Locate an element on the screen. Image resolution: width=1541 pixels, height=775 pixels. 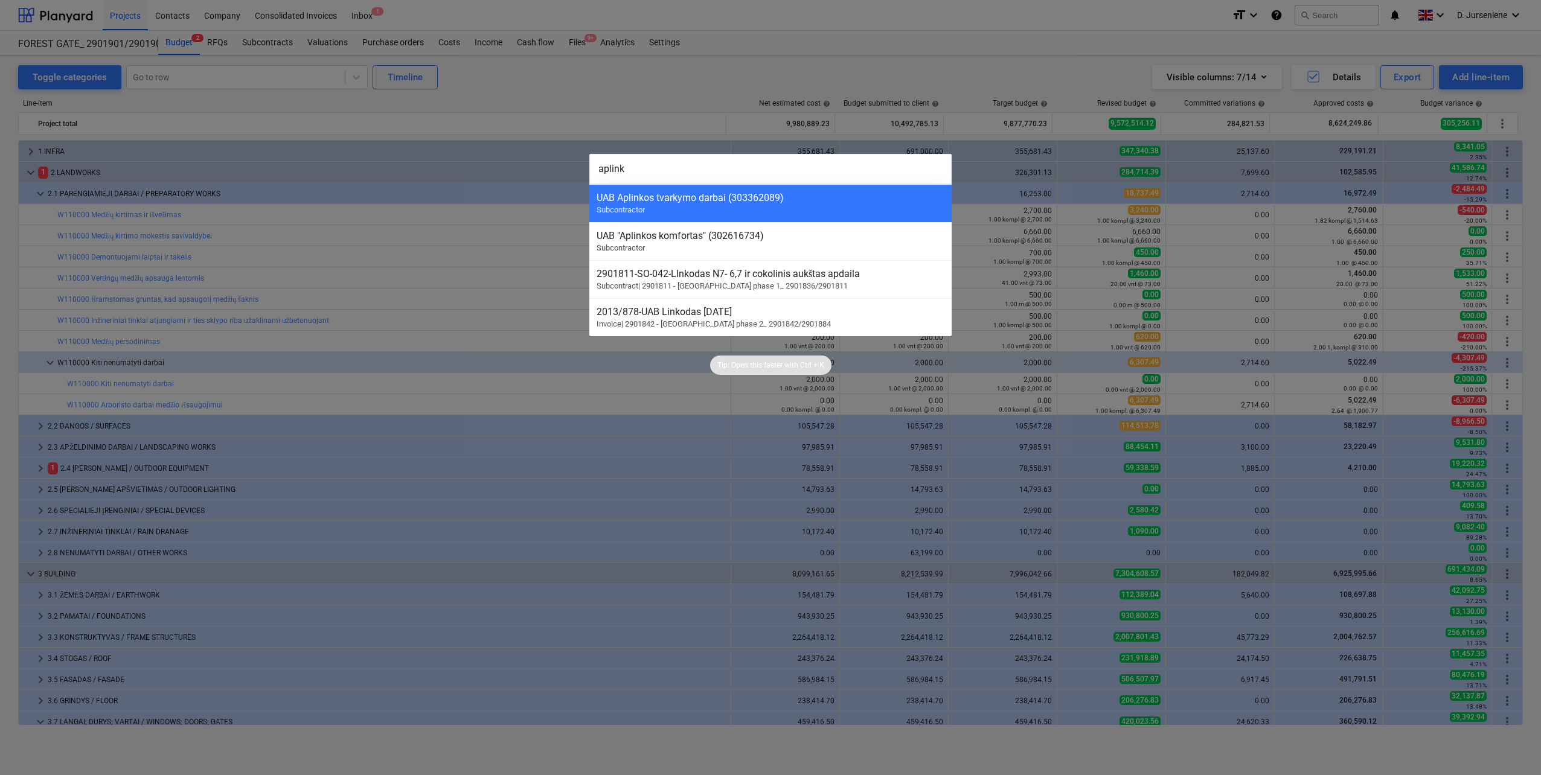
div: UAB "Aplinkos komfortas" (302616734)Subcontractor is located at coordinates (770, 241).